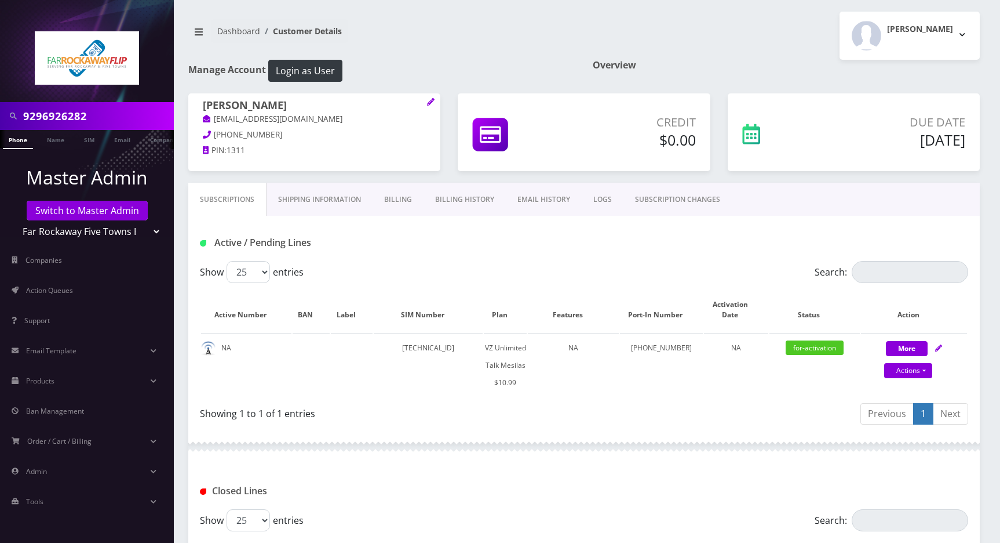  I want to click on img: Active / Pending Lines, so click(203, 243).